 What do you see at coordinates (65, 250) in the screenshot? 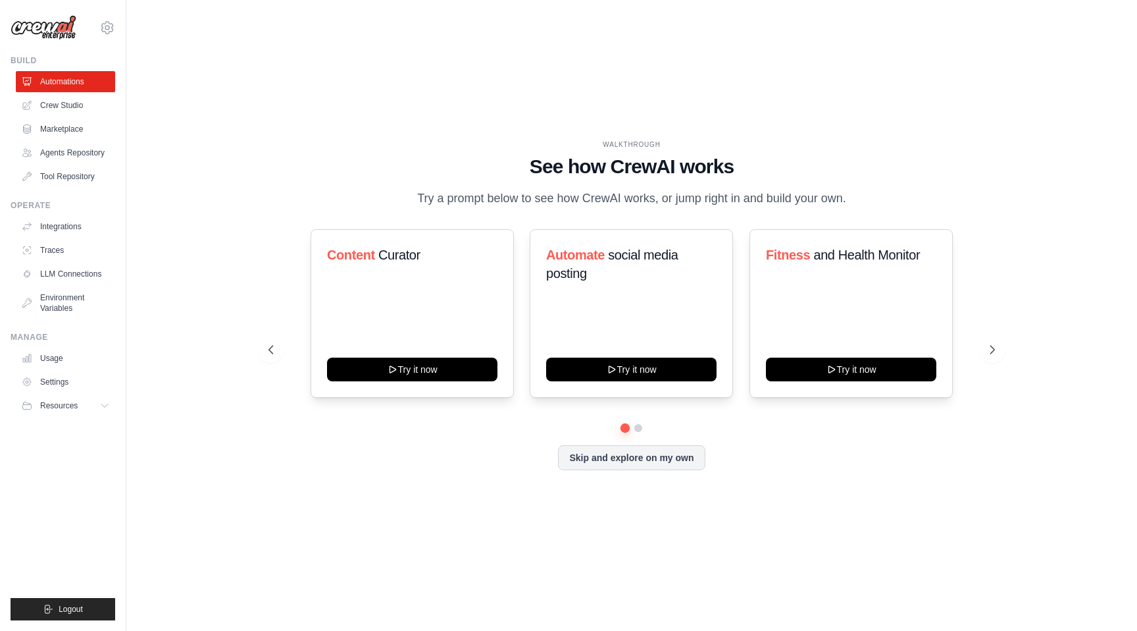
I see `a: Traces` at bounding box center [65, 250].